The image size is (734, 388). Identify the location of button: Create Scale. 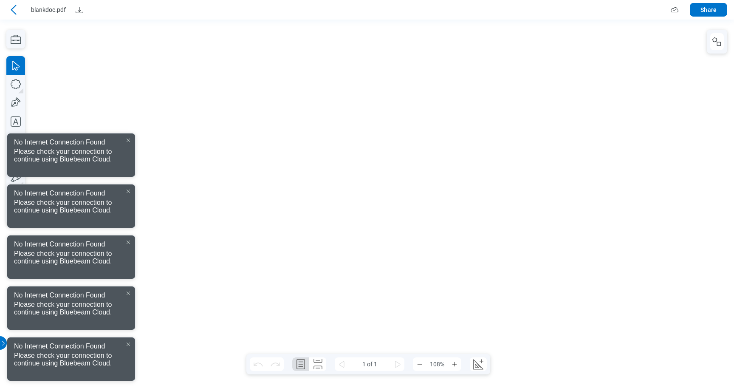
(478, 364).